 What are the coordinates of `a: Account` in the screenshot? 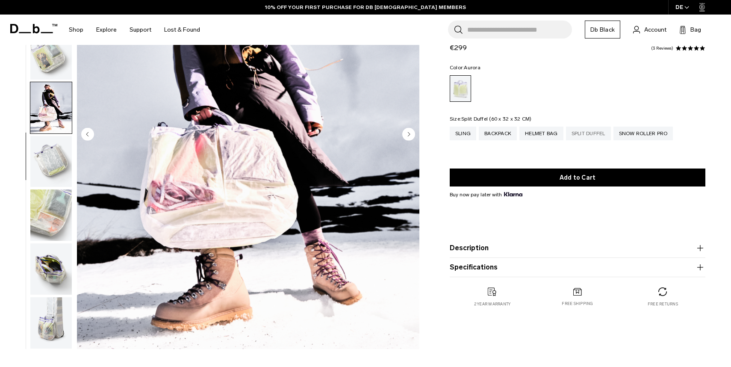 It's located at (650, 30).